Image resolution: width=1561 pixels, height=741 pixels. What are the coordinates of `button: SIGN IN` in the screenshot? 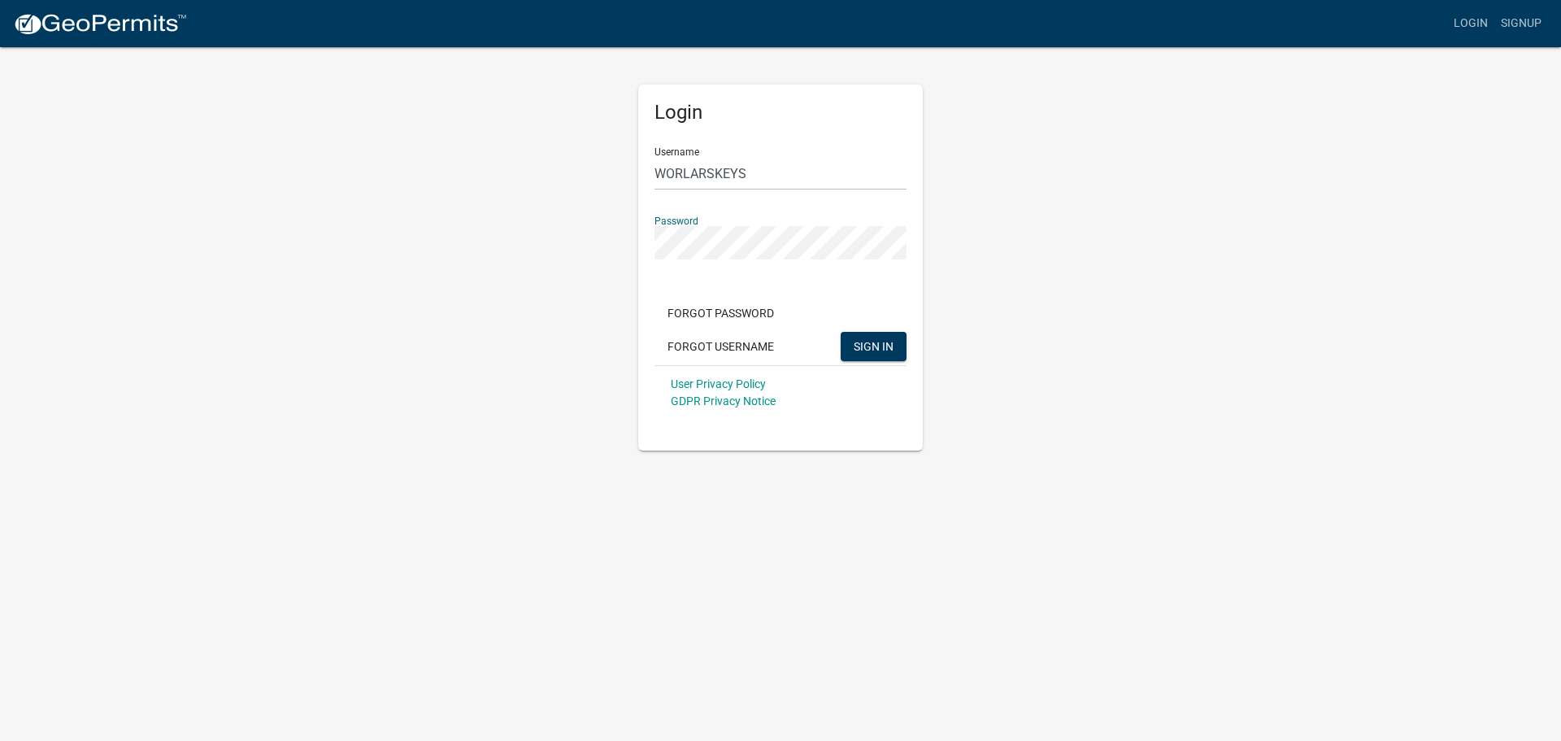 It's located at (873, 346).